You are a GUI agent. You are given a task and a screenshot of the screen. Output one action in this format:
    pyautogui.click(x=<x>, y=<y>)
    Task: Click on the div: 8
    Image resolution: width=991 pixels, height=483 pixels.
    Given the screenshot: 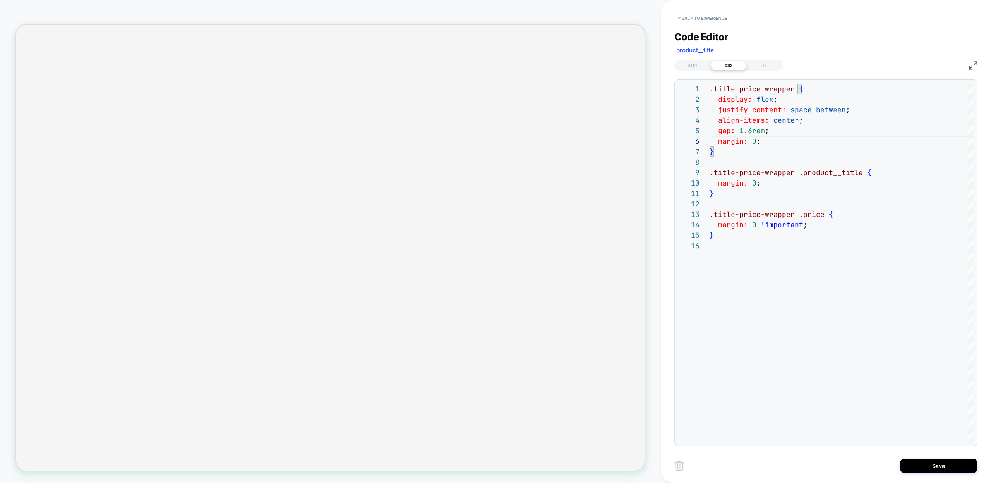 What is the action you would take?
    pyautogui.click(x=689, y=162)
    